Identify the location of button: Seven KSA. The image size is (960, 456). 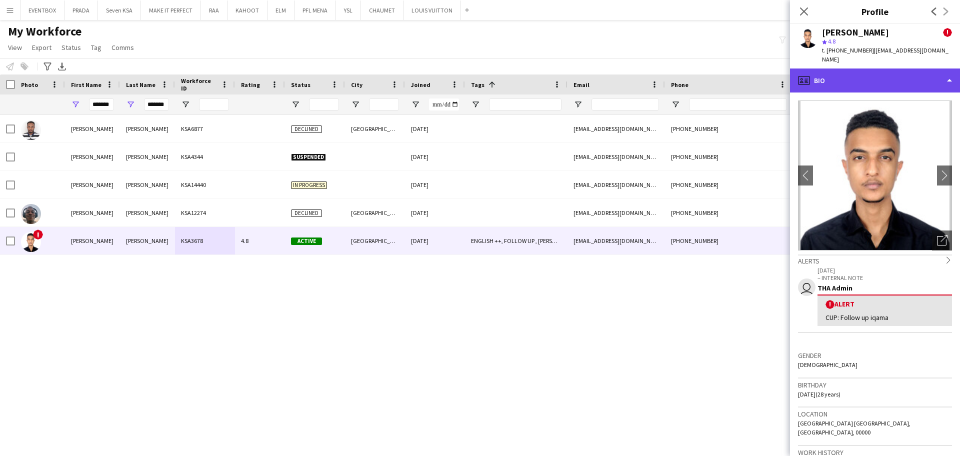
(120, 10).